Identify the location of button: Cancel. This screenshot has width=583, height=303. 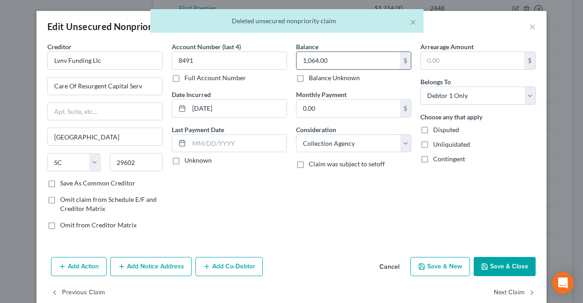
(389, 267).